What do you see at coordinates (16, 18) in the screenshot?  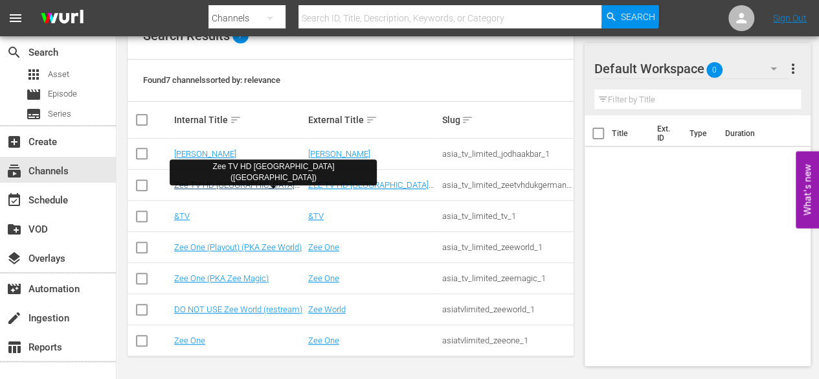 I see `span: menu` at bounding box center [16, 18].